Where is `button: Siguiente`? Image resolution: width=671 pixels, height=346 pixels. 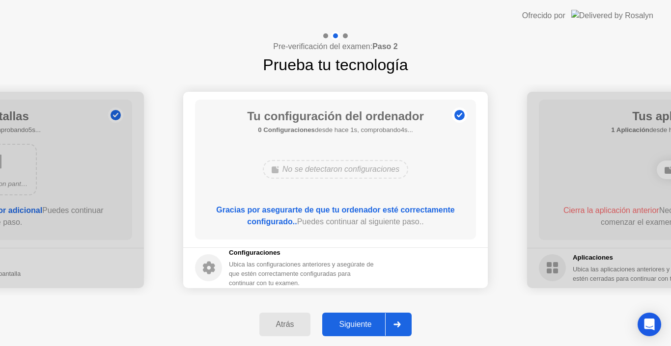 button: Siguiente is located at coordinates (367, 325).